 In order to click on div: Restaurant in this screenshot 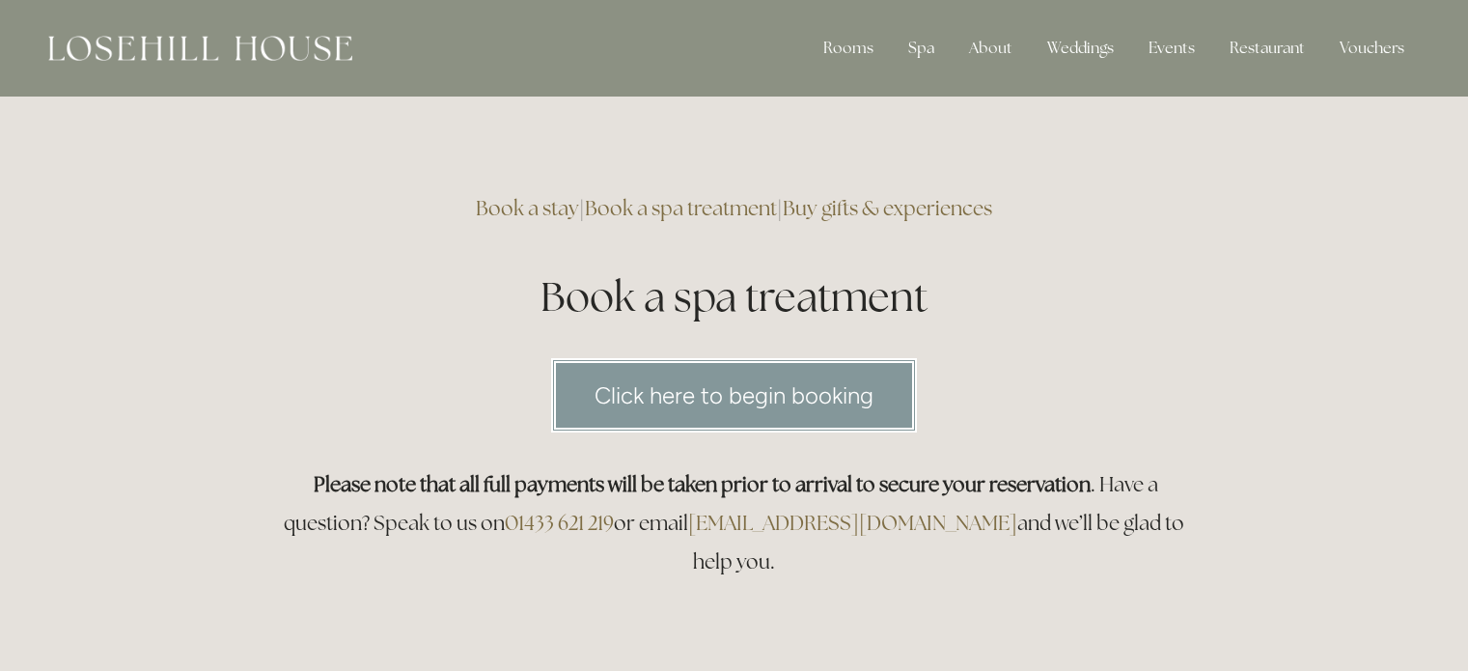, I will do `click(1267, 48)`.